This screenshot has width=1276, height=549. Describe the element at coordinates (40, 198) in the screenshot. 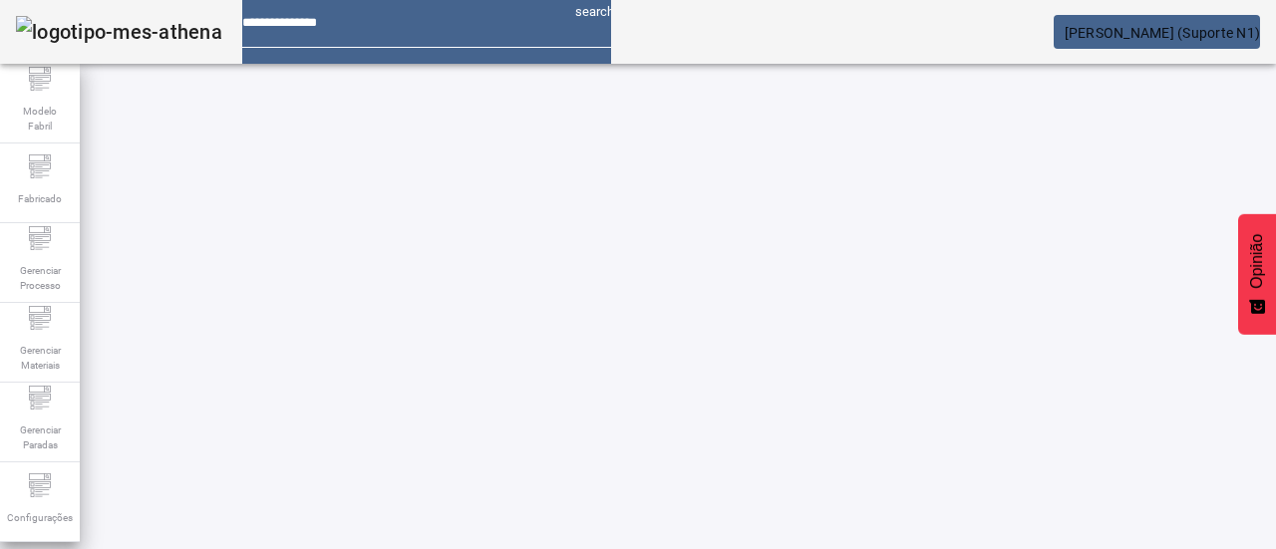

I see `font: Fabricado` at that location.